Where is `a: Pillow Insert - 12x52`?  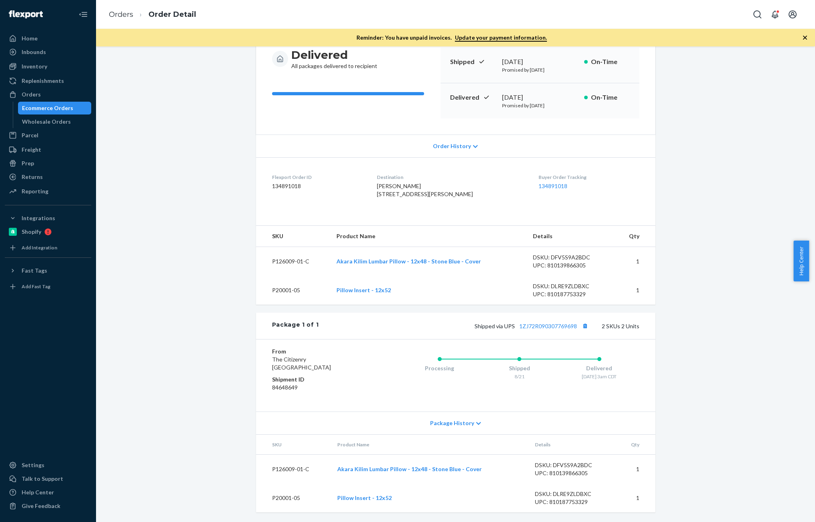 a: Pillow Insert - 12x52 is located at coordinates (365, 498).